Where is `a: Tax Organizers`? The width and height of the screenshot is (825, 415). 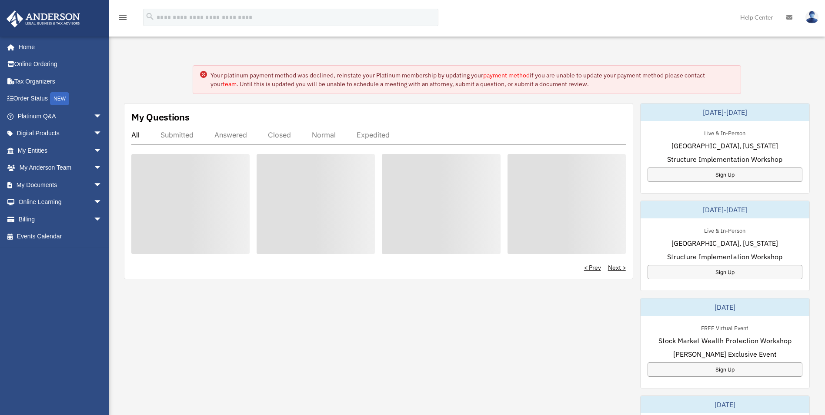 a: Tax Organizers is located at coordinates (60, 81).